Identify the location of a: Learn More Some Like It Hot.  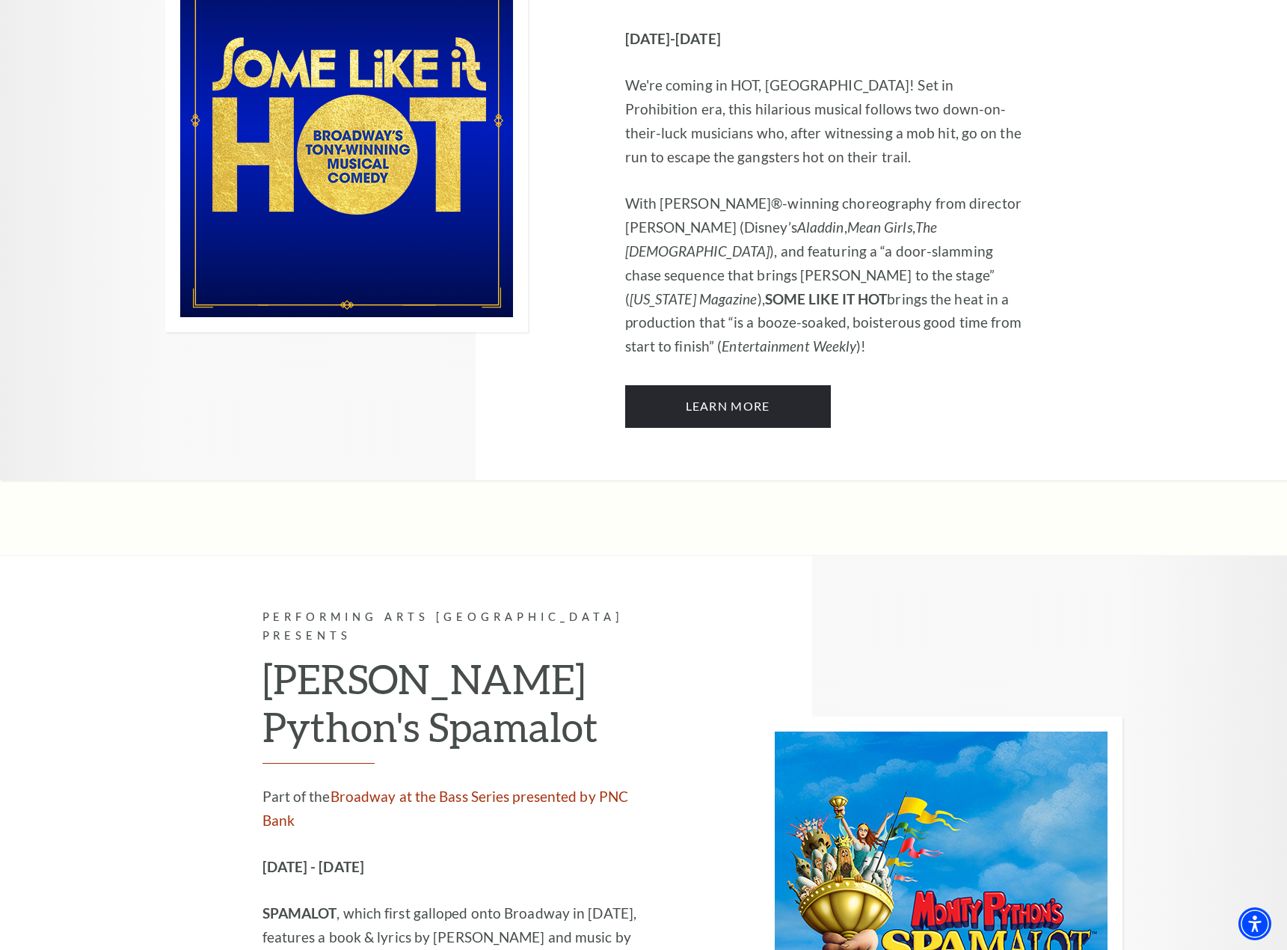
(728, 406).